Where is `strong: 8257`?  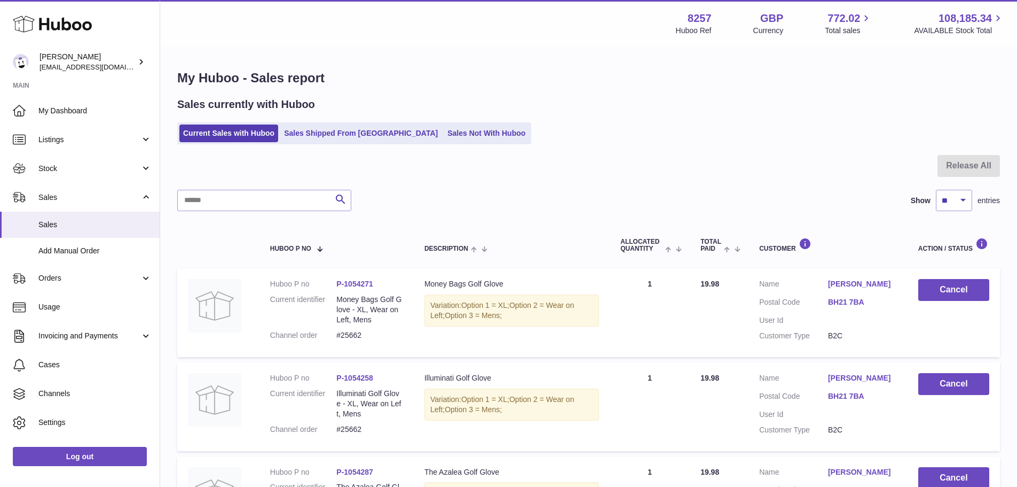 strong: 8257 is located at coordinates (700, 18).